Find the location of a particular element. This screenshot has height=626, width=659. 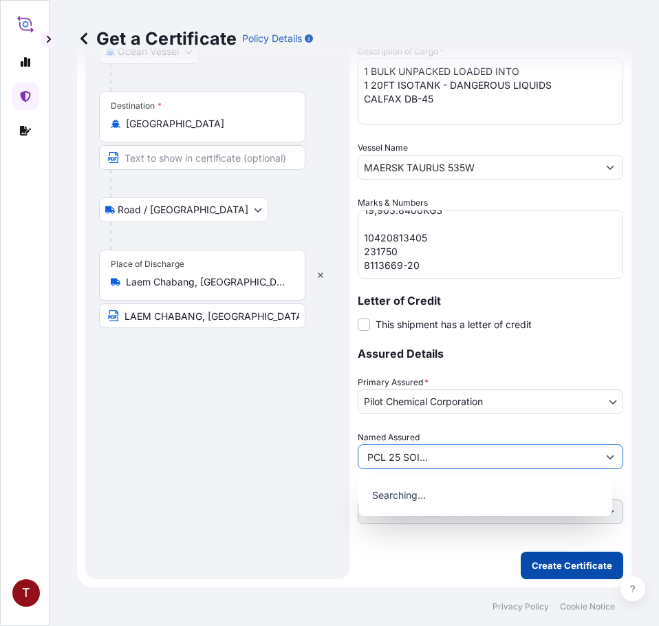

p: Create Certificate is located at coordinates (572, 566).